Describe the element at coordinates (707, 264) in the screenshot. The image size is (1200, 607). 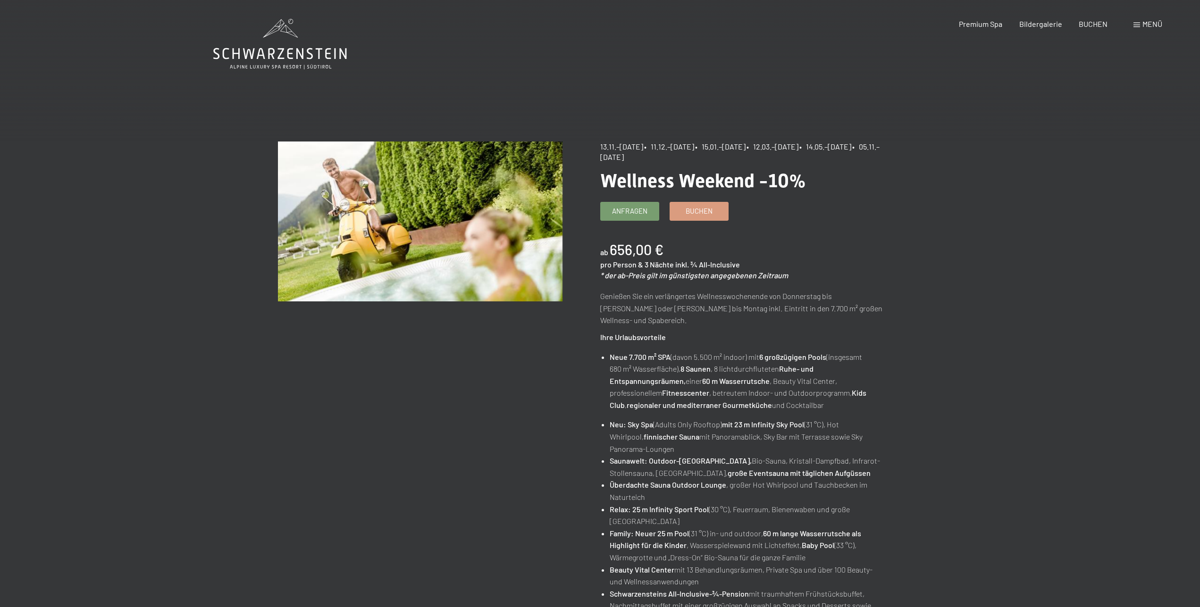
I see `span: inkl. ¾ All-Inclusive` at that location.